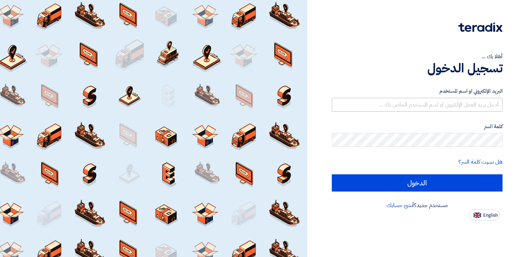 Image resolution: width=527 pixels, height=257 pixels. I want to click on label: كلمة السر, so click(417, 126).